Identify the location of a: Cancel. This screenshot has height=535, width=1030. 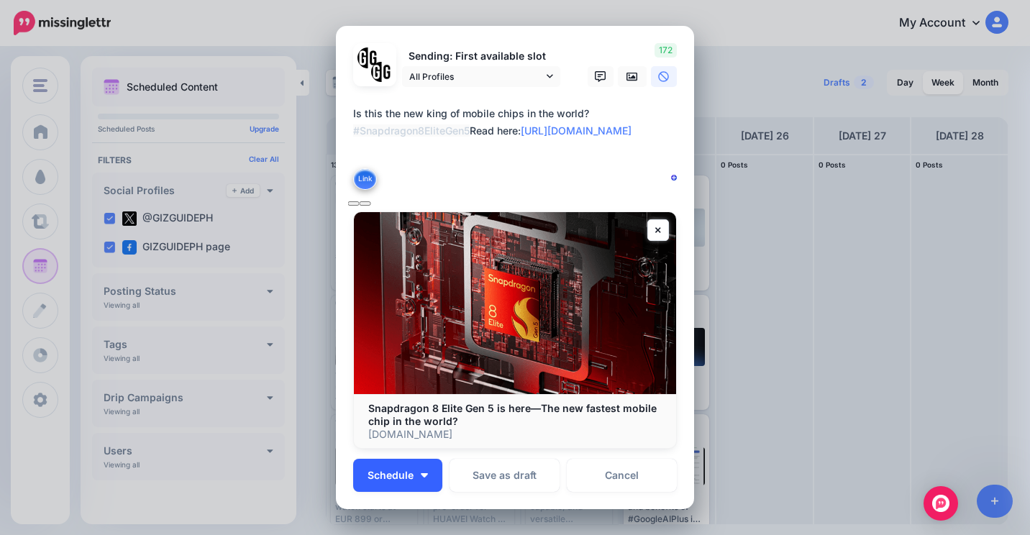
(621, 475).